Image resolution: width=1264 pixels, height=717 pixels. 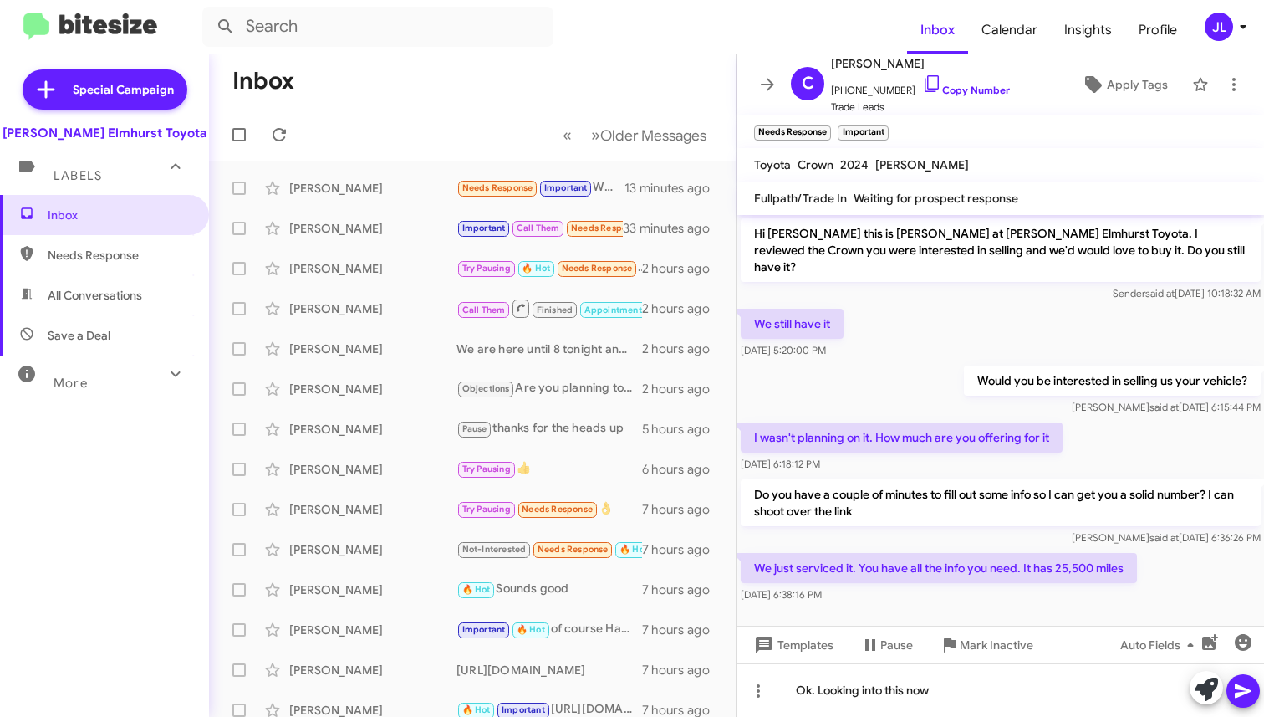 What do you see at coordinates (886, 645) in the screenshot?
I see `button: Pause` at bounding box center [886, 645].